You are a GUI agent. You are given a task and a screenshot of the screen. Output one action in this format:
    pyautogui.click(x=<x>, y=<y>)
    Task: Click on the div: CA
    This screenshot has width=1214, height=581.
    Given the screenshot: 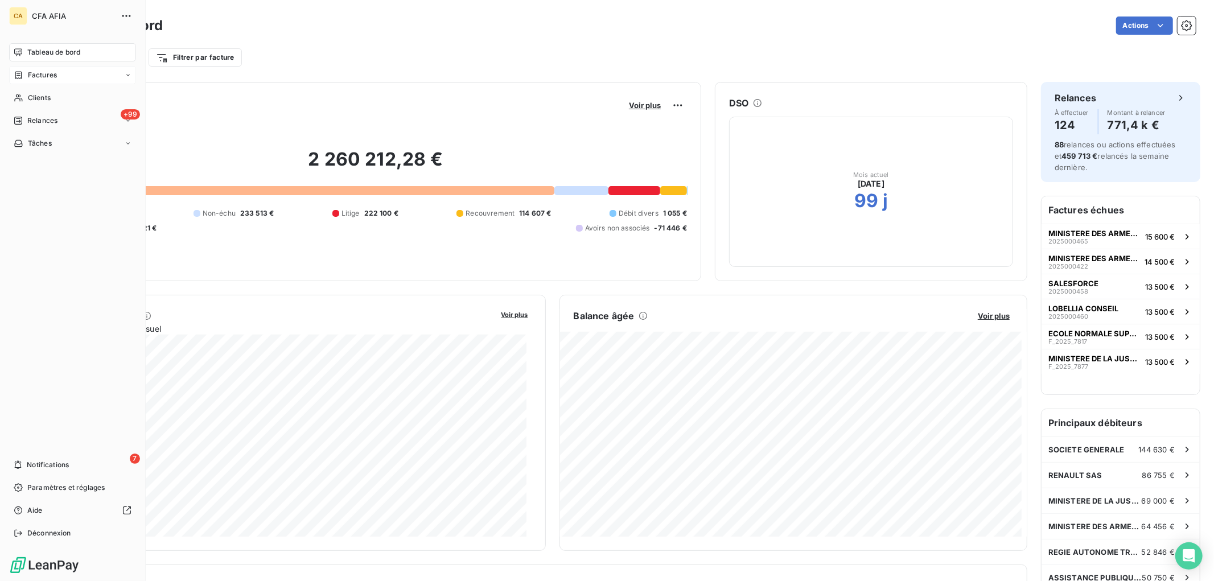 What is the action you would take?
    pyautogui.click(x=18, y=16)
    